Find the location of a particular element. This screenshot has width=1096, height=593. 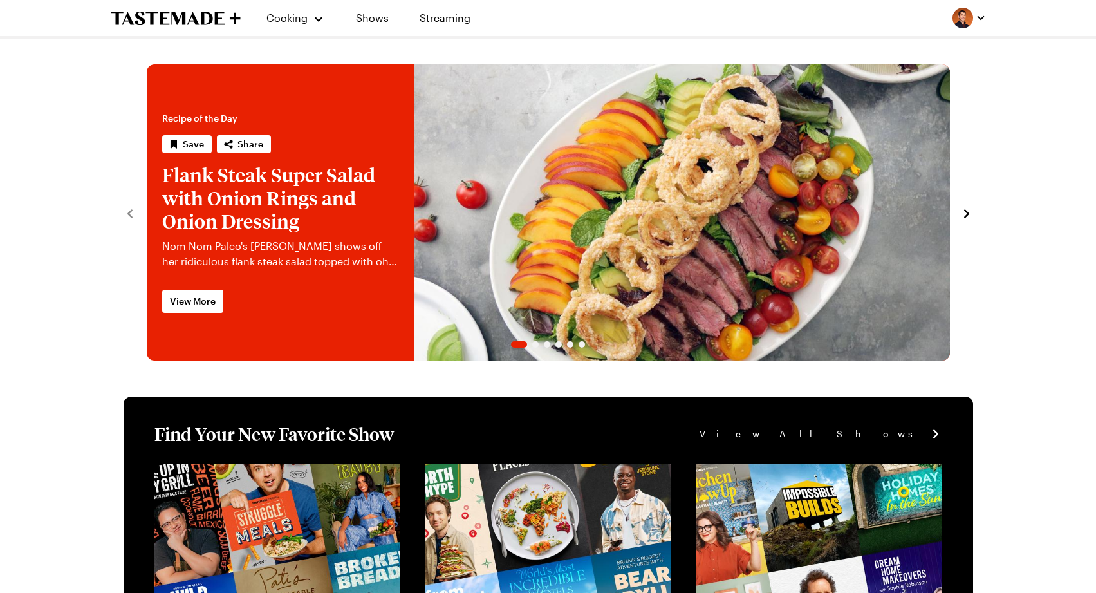

button: navigate to previous item is located at coordinates (130, 212).